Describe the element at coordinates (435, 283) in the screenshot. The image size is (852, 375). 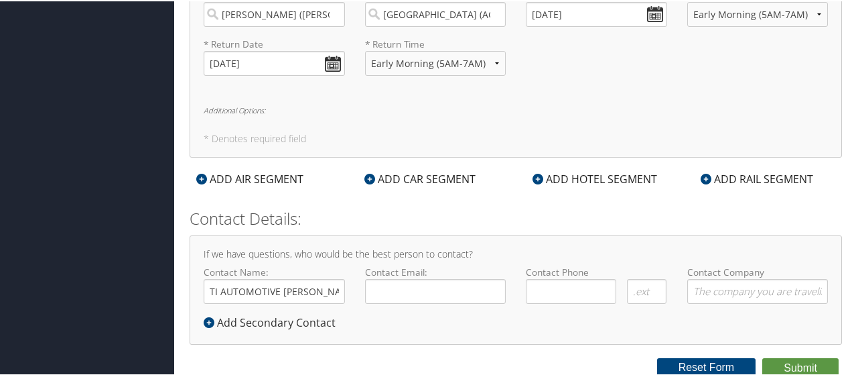
I see `label: Contact Email:` at that location.